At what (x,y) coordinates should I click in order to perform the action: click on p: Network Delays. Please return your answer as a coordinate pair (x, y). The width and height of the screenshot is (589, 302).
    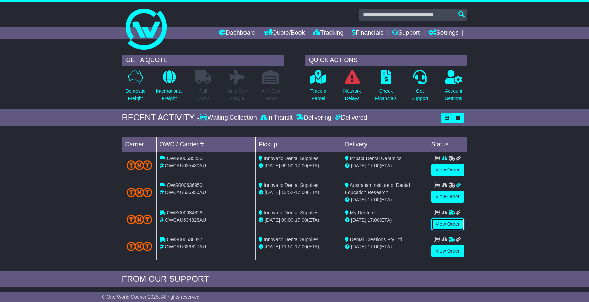
    Looking at the image, I should click on (352, 95).